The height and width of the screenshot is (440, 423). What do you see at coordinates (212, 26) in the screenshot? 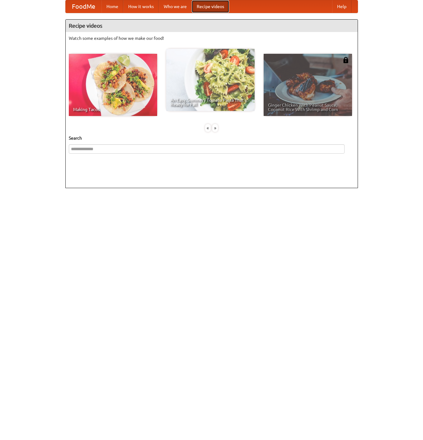
I see `h4: Recipe videos` at bounding box center [212, 26].